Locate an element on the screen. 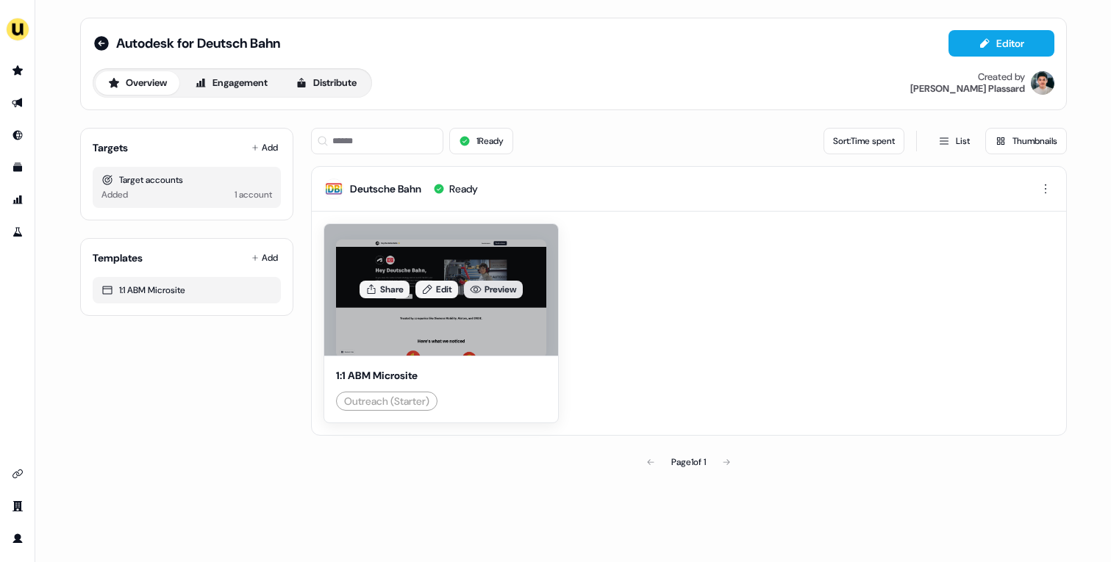 The height and width of the screenshot is (562, 1111). a: Go to integrations is located at coordinates (18, 474).